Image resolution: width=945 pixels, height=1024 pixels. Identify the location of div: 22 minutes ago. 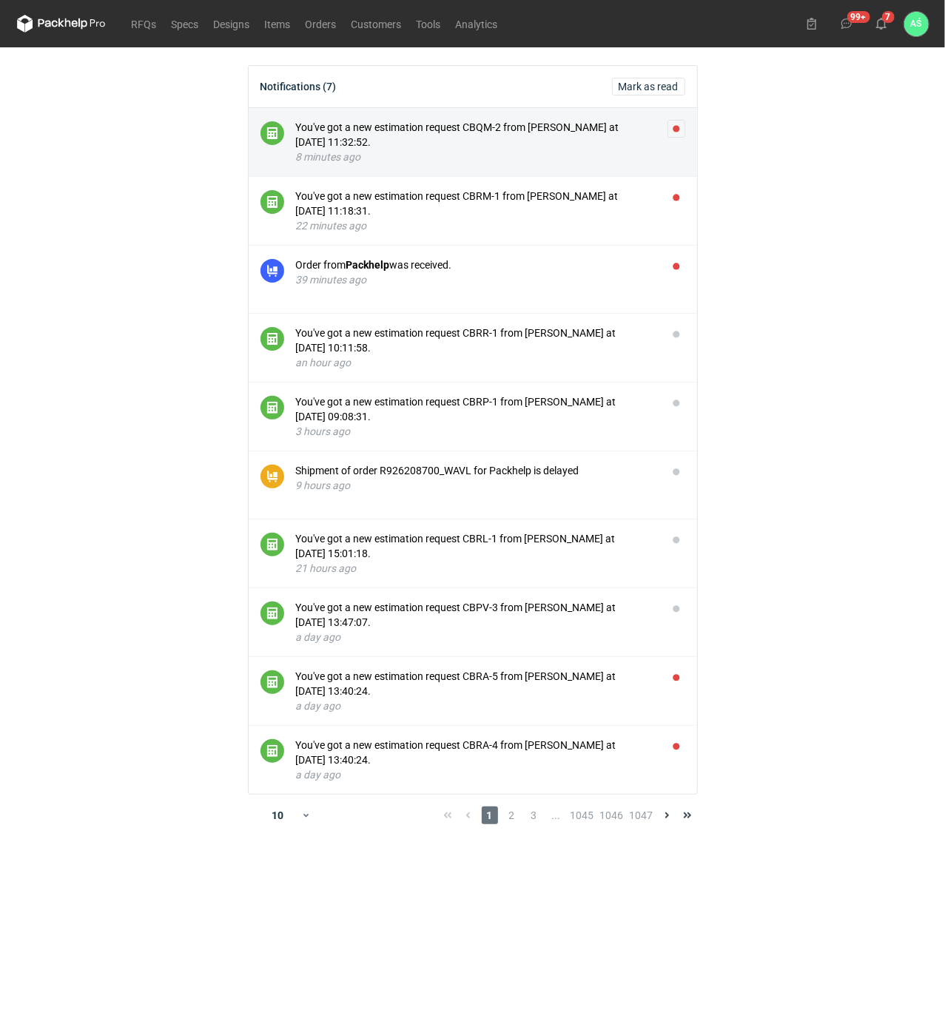
(476, 226).